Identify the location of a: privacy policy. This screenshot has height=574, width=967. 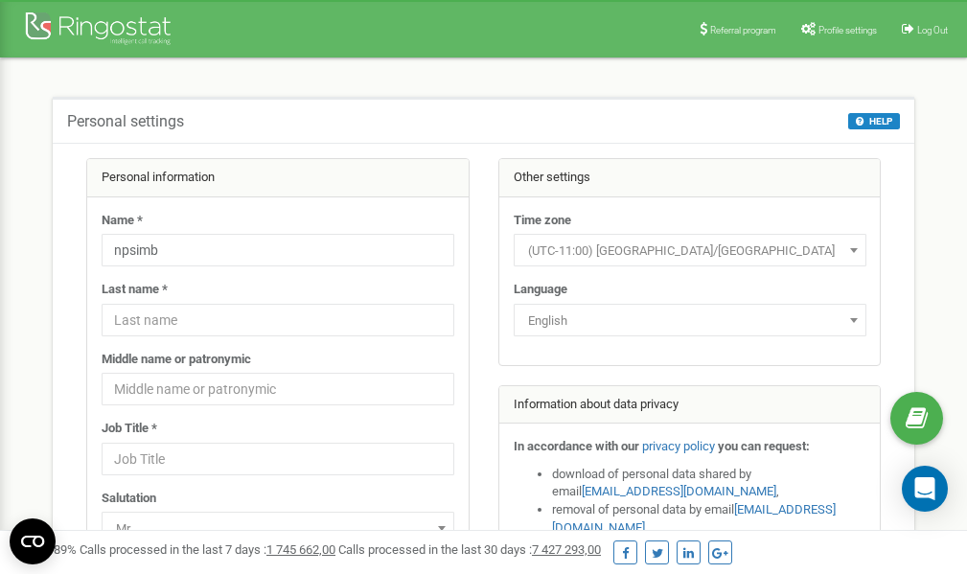
(678, 445).